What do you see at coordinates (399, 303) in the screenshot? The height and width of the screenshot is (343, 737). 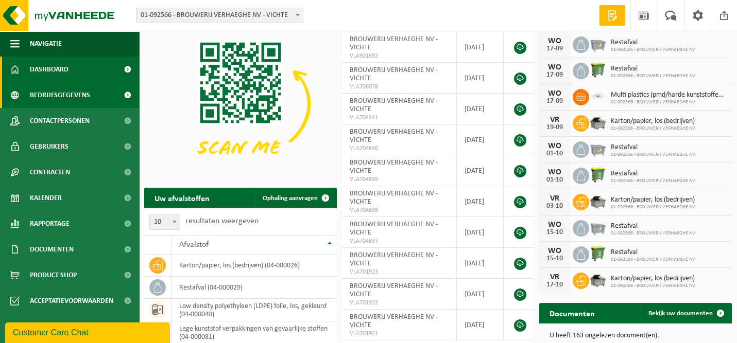 I see `span: VLA701922` at bounding box center [399, 303].